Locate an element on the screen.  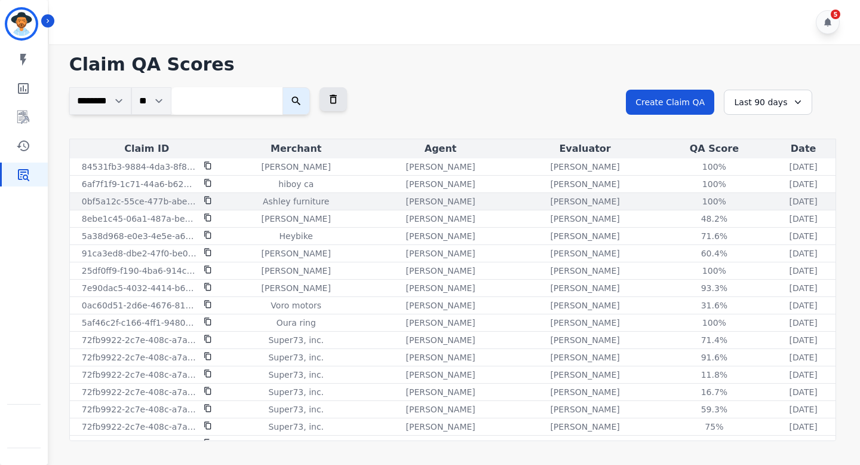
div: 59.3% is located at coordinates (714, 409).